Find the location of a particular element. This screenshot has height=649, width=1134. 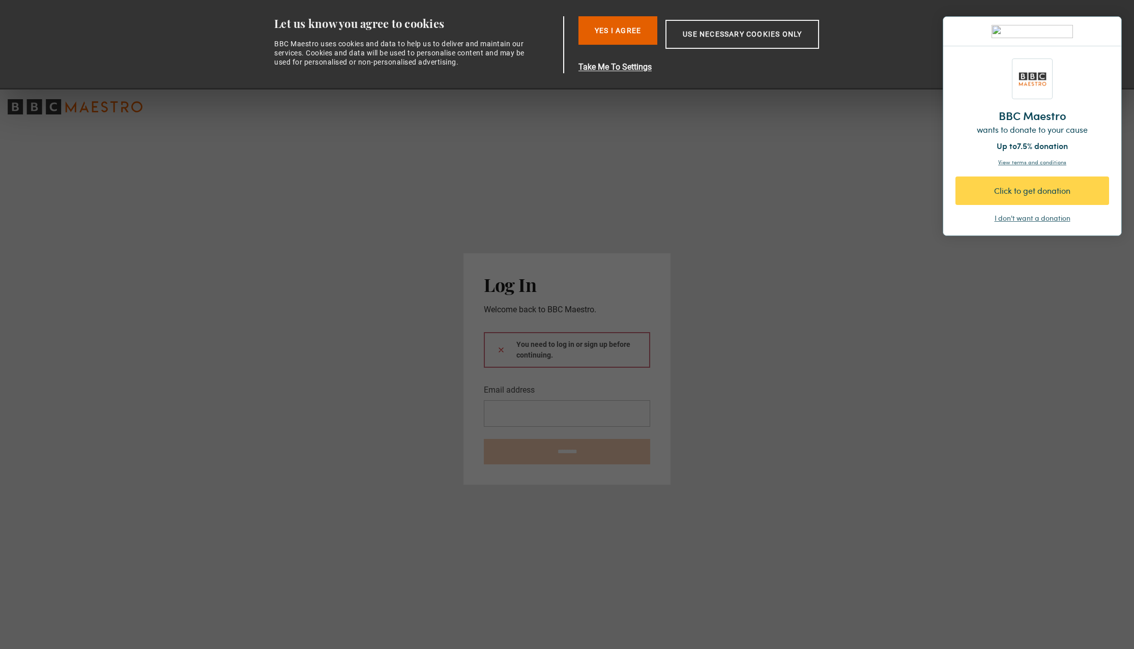

p: Welcome back to BBC Maestro. is located at coordinates (567, 310).